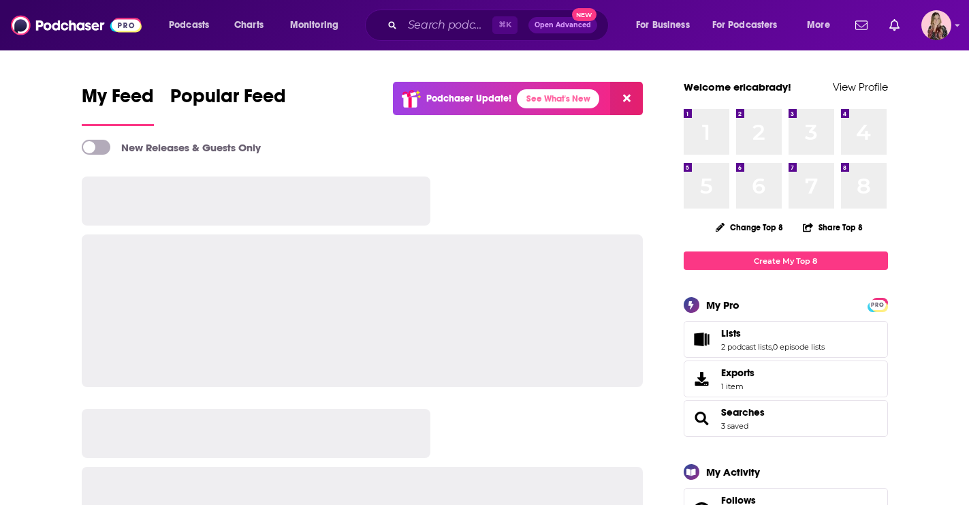 This screenshot has height=505, width=969. Describe the element at coordinates (936, 25) in the screenshot. I see `button: Show profile menu` at that location.